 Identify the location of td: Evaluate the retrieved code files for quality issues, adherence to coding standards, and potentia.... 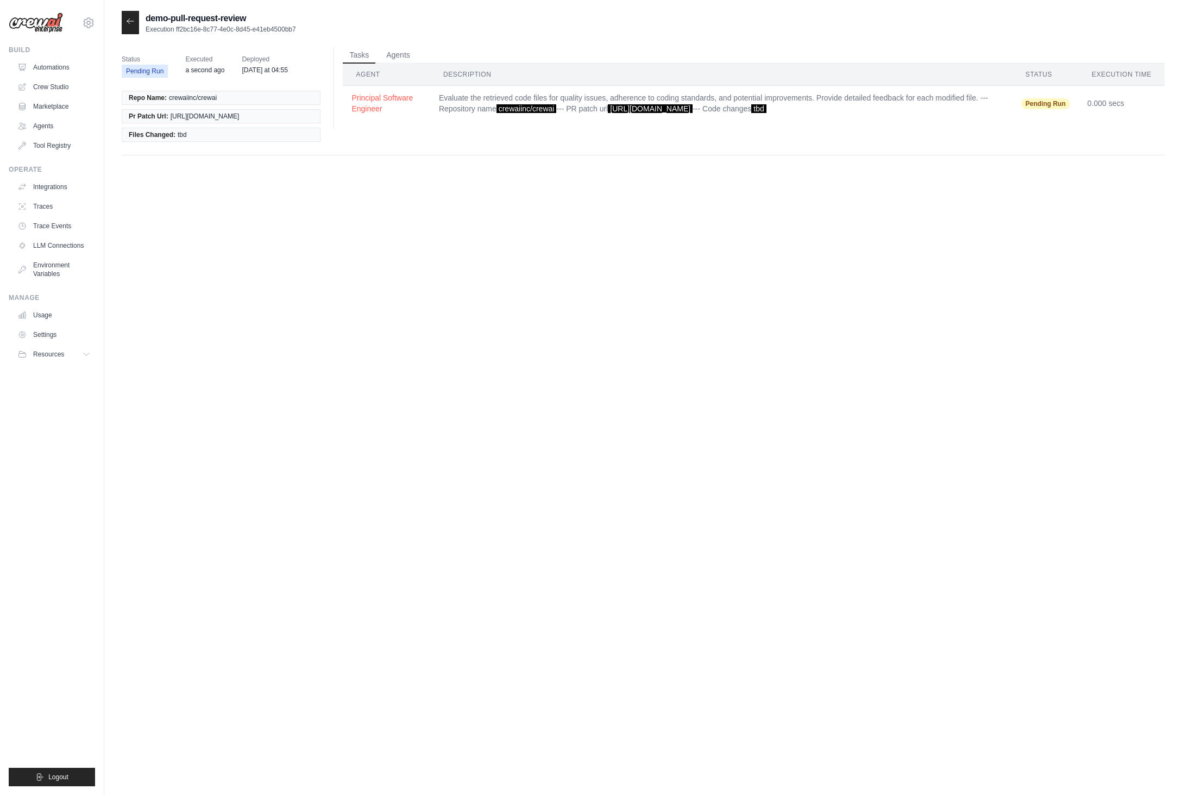
(722, 103).